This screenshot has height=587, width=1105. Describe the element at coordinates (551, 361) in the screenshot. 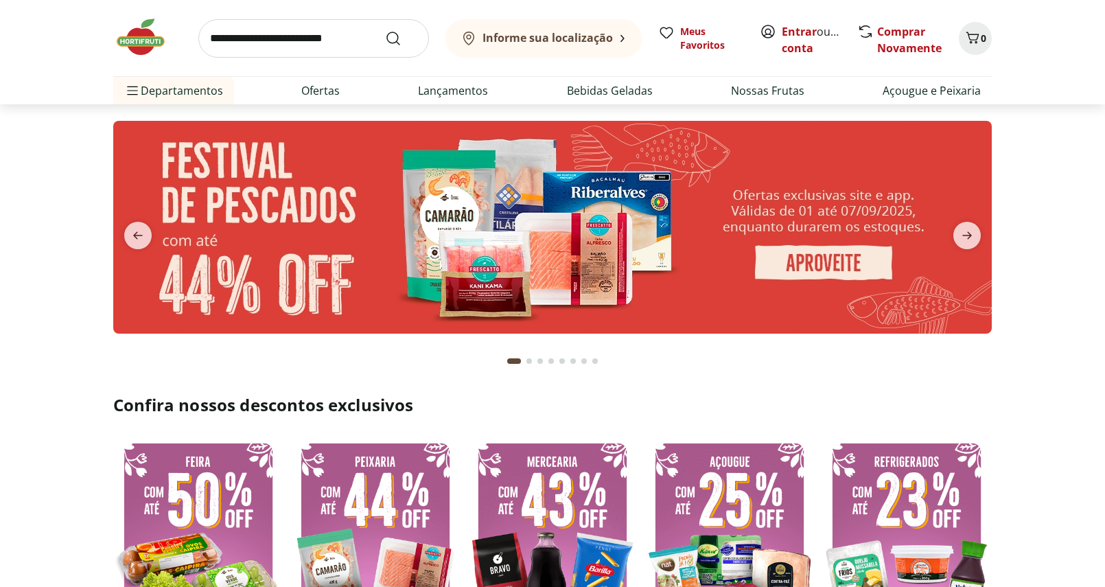

I see `button: Go to page 4 from fs-carousel` at that location.